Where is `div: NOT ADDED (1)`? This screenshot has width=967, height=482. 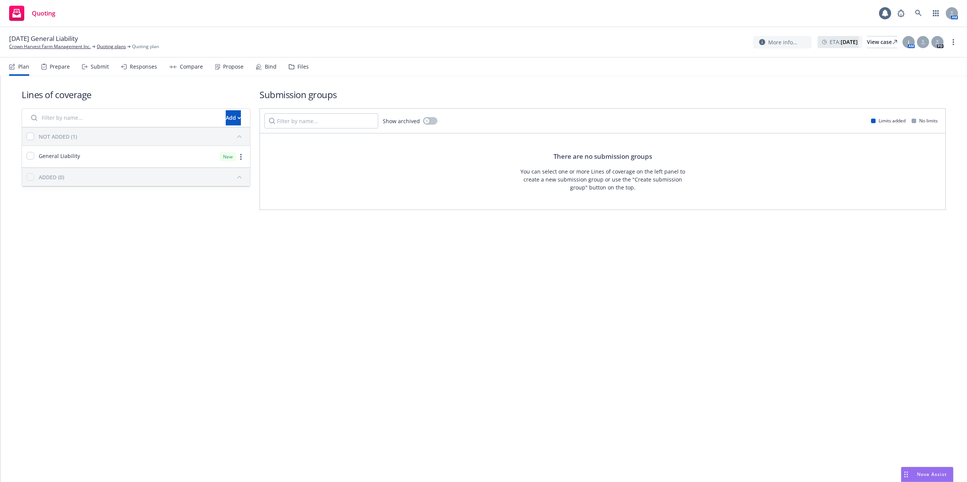
div: NOT ADDED (1) is located at coordinates (58, 137).